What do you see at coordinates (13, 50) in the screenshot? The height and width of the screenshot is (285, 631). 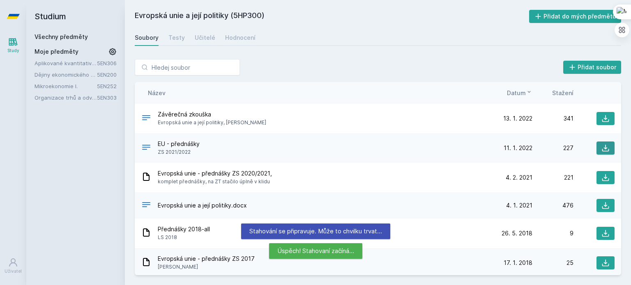 I see `div: Study` at bounding box center [13, 50].